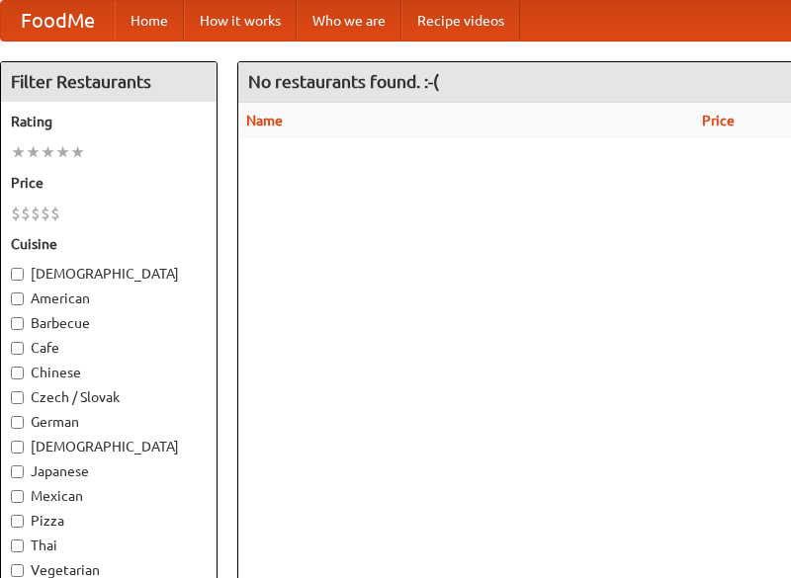  I want to click on a: How it works, so click(240, 21).